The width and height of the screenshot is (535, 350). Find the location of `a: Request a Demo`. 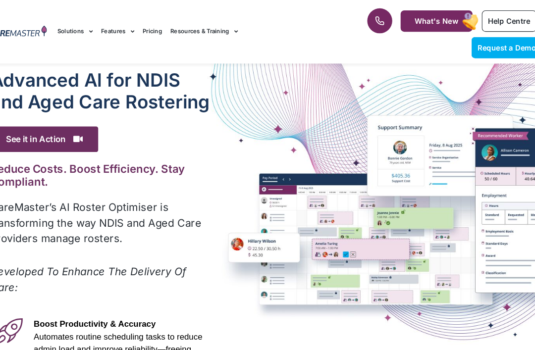

a: Request a Demo is located at coordinates (496, 46).